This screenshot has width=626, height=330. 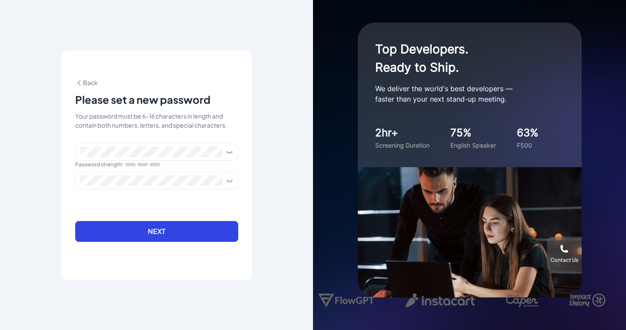 I want to click on div: Password strength :, so click(x=156, y=165).